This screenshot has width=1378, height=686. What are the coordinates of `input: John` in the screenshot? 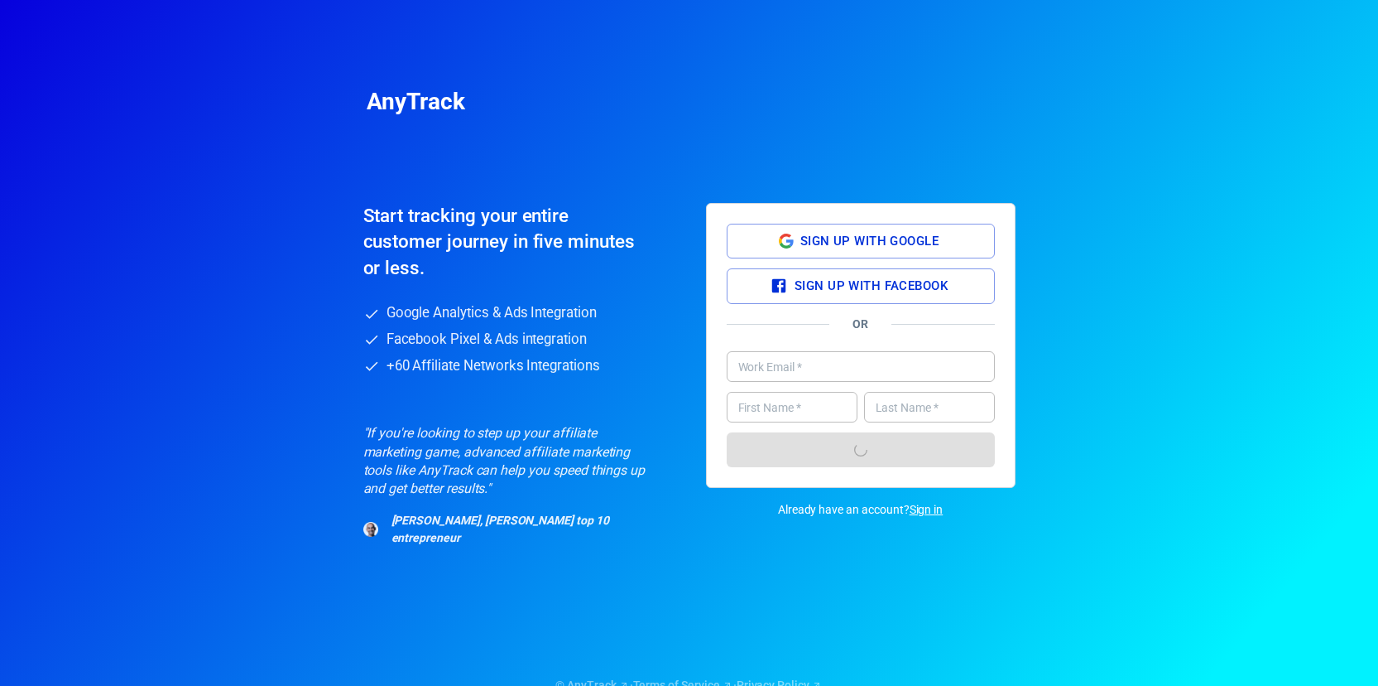 It's located at (792, 407).